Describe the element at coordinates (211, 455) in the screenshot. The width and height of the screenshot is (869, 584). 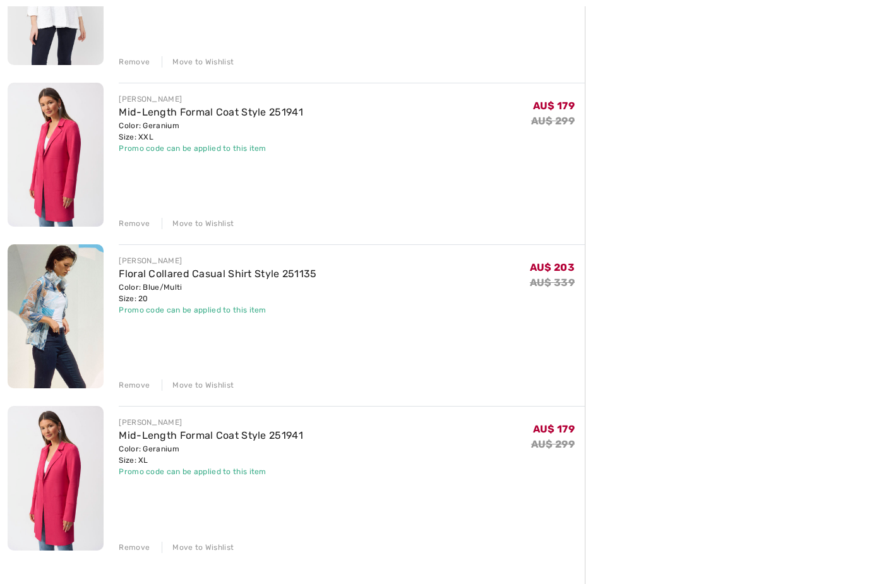
I see `div: Color: Geranium Size: XL` at that location.